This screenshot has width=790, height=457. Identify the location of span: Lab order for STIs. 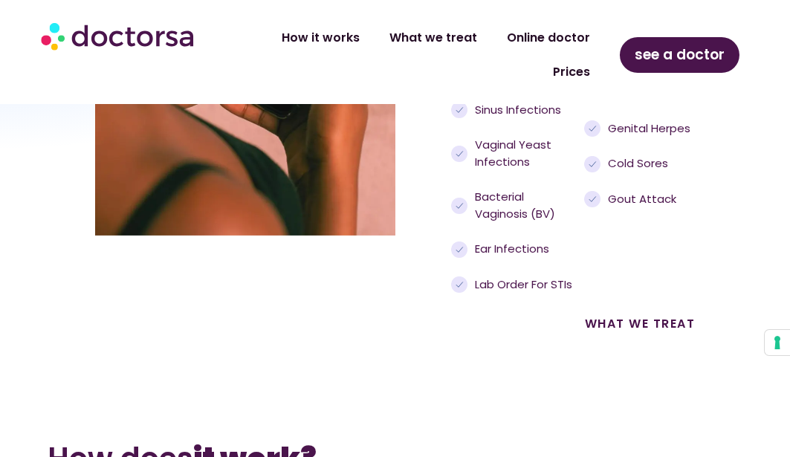
(522, 285).